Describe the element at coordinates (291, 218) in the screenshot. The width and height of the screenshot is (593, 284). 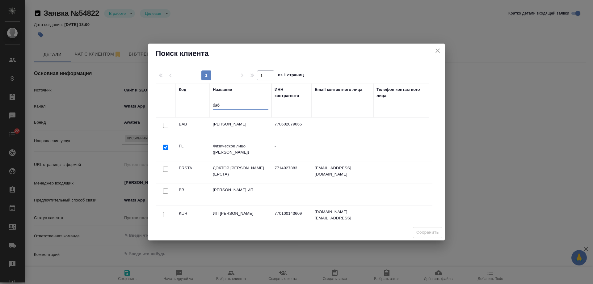
I see `td: 770100143609` at that location.